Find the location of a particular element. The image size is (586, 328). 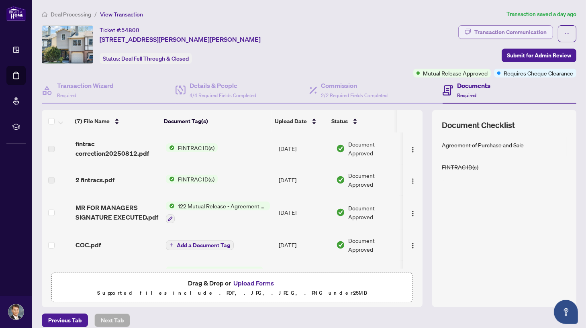

button: Transaction Communication is located at coordinates (506, 32).